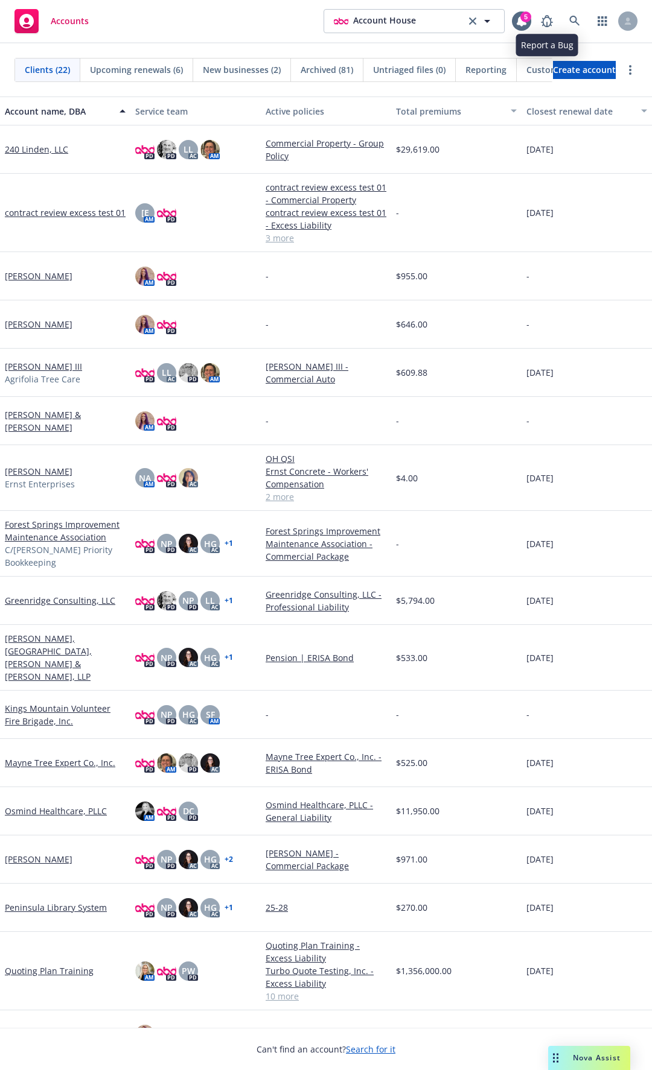 This screenshot has height=1070, width=652. Describe the element at coordinates (51, 21) in the screenshot. I see `a: Accounts` at that location.